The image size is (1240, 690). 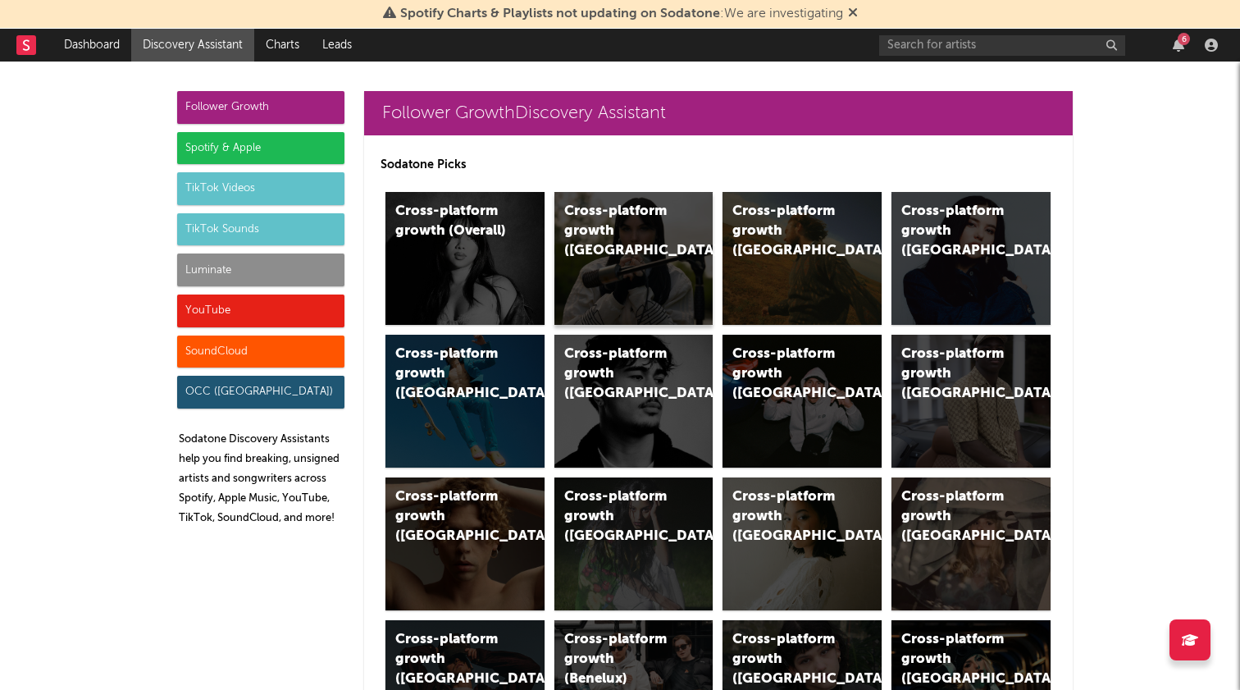 What do you see at coordinates (261, 352) in the screenshot?
I see `div: SoundCloud` at bounding box center [261, 352].